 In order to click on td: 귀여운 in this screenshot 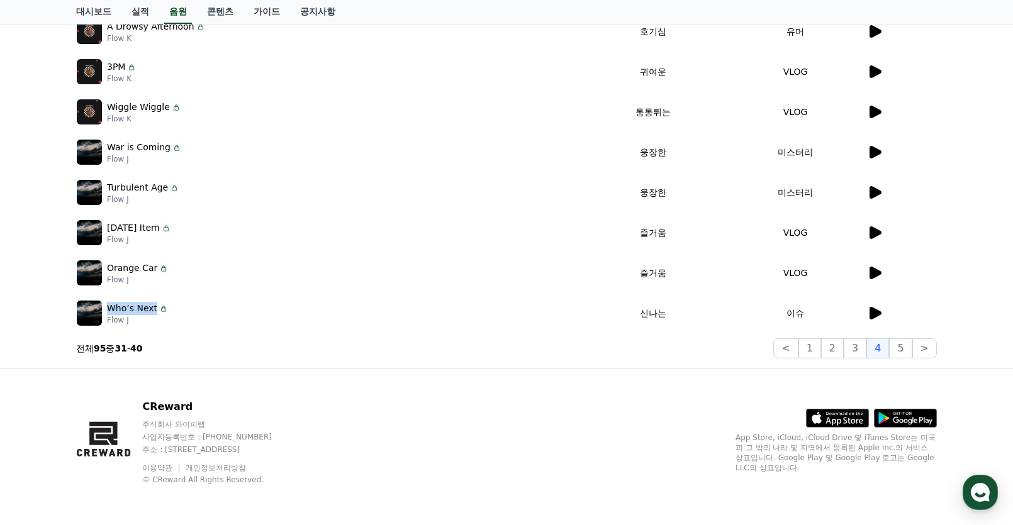, I will do `click(653, 72)`.